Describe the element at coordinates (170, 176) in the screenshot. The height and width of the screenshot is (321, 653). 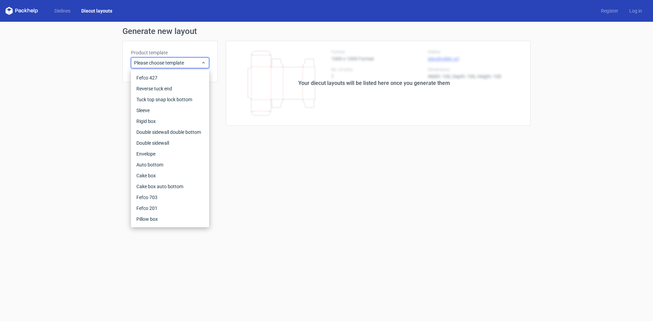
I see `div: Cake box` at that location.